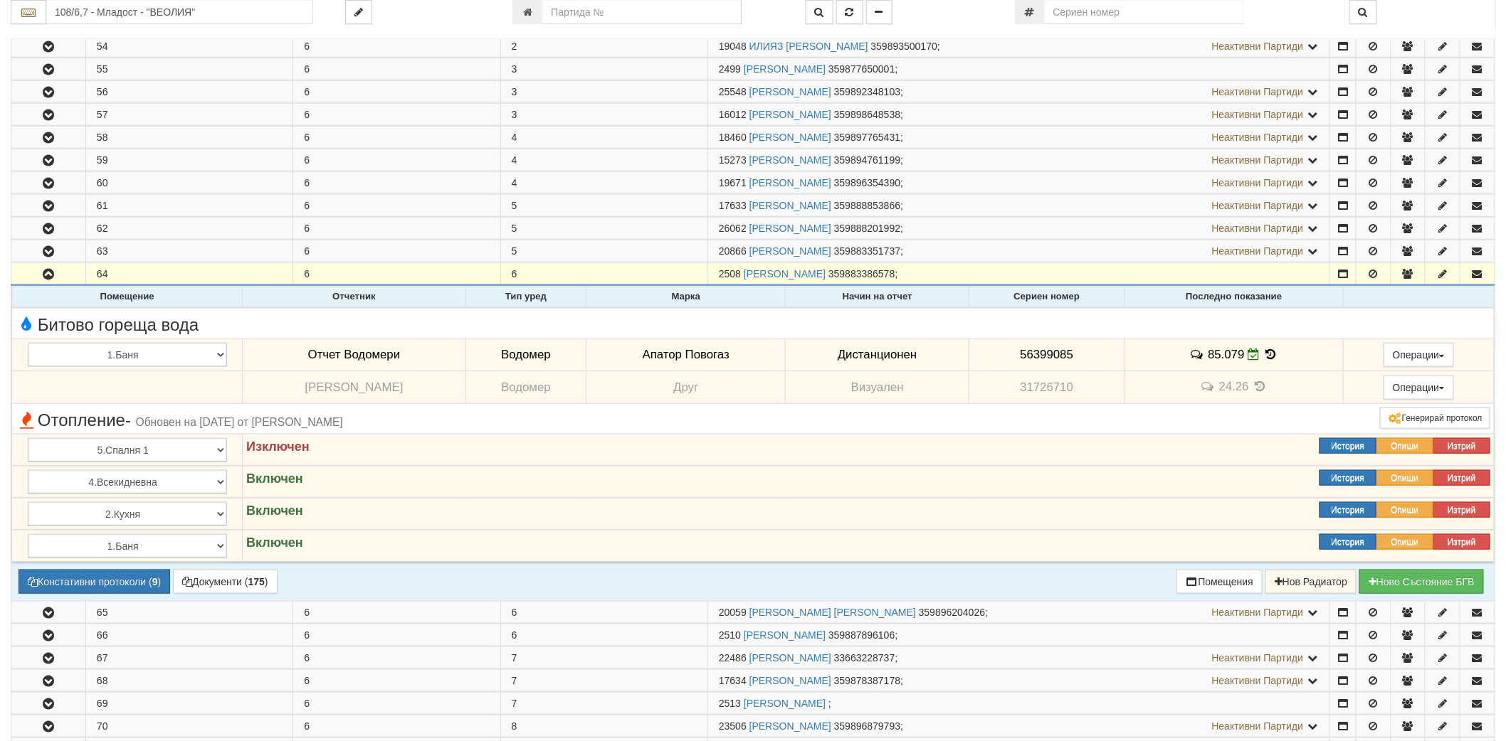 The height and width of the screenshot is (741, 1506). What do you see at coordinates (189, 612) in the screenshot?
I see `td: 65` at bounding box center [189, 612].